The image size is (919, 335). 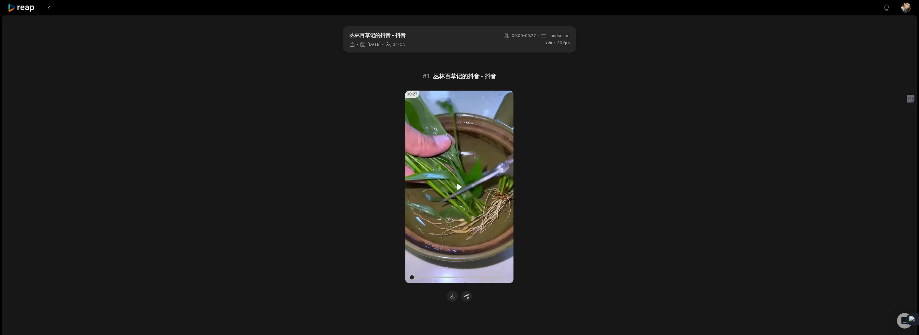 What do you see at coordinates (377, 35) in the screenshot?
I see `p: 丛林百草记的抖音 - 抖音` at bounding box center [377, 35].